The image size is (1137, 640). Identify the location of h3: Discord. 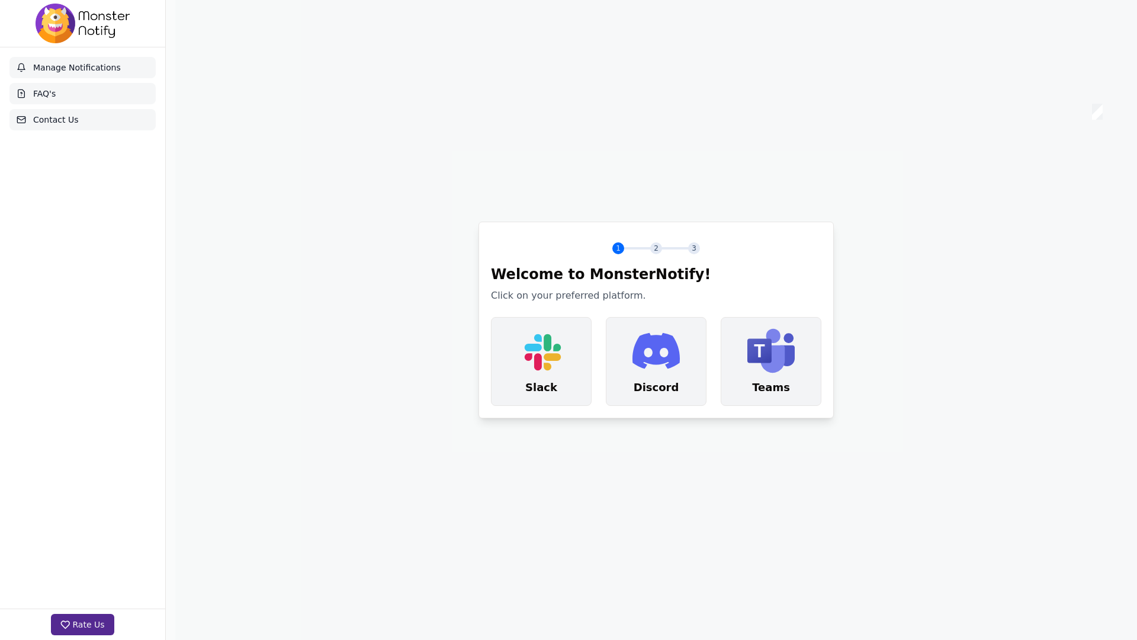
(656, 387).